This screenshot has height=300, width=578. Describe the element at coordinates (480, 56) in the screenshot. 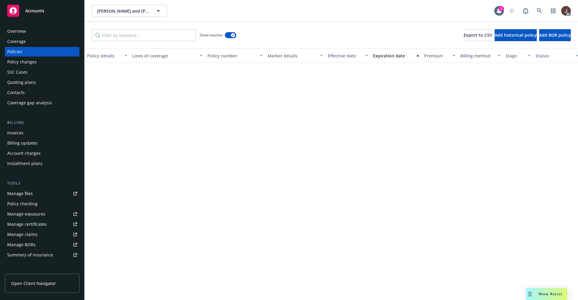

I see `button: Billing method` at that location.